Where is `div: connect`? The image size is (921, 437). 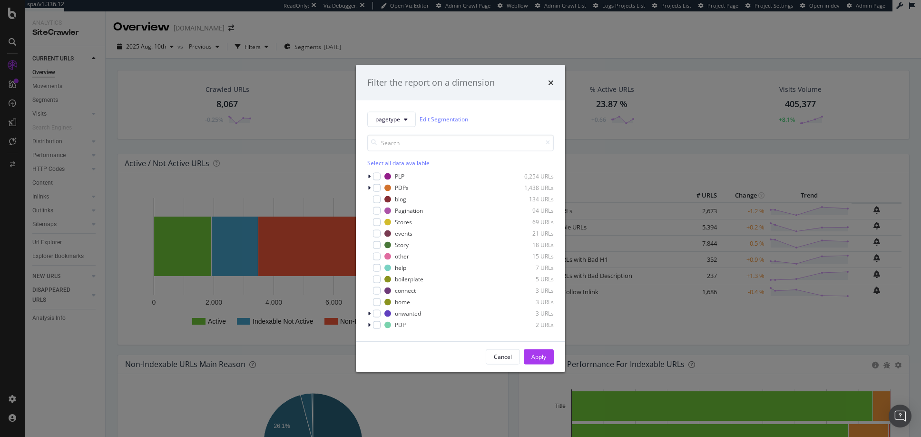 div: connect is located at coordinates (405, 290).